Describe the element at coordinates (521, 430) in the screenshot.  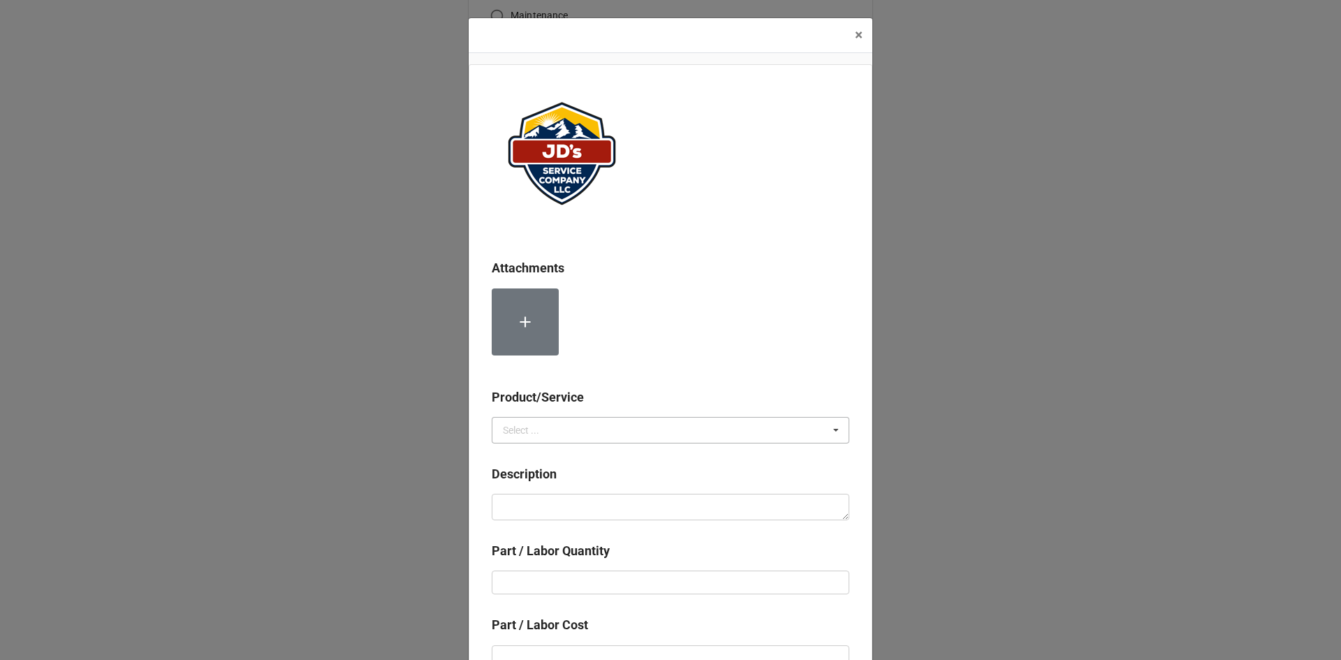
I see `div: Select ...` at that location.